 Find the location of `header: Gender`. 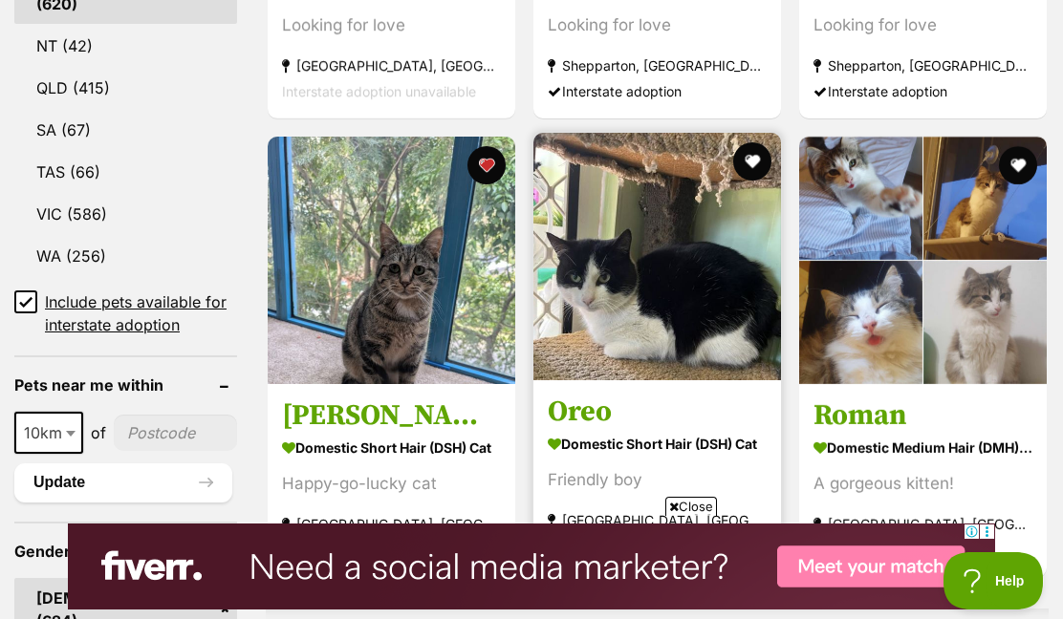

header: Gender is located at coordinates (125, 551).